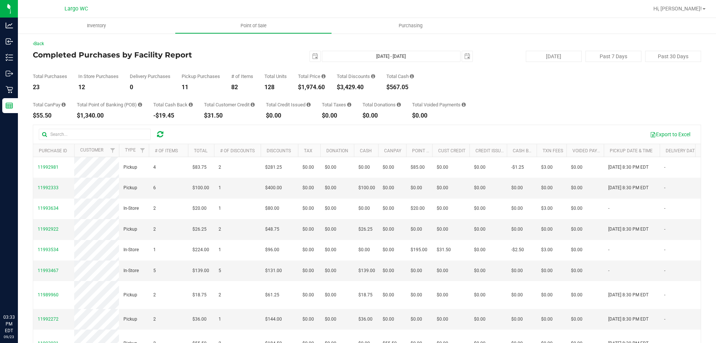  Describe the element at coordinates (237, 151) in the screenshot. I see `a: # of Discounts` at that location.